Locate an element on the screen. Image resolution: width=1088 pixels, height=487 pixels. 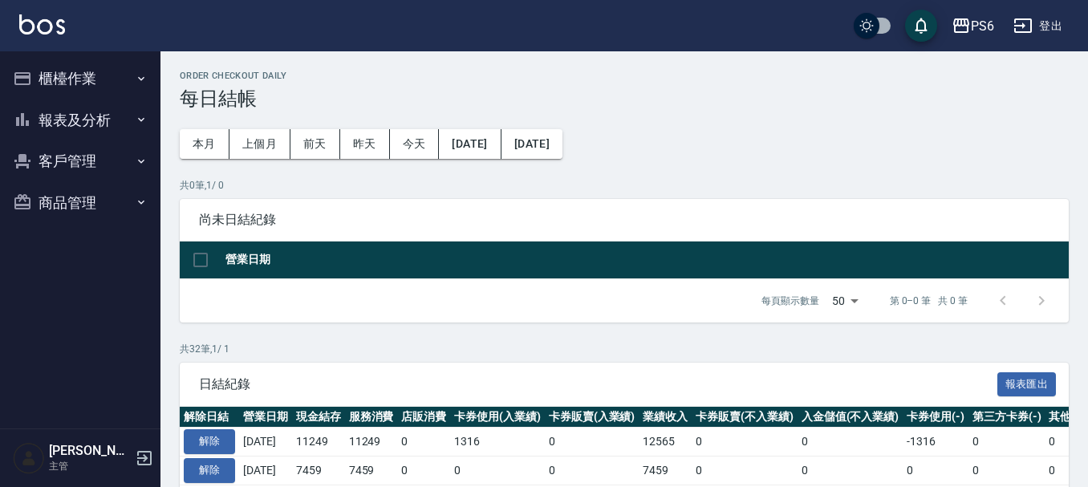
p: 共 0 筆, 1 / 0 is located at coordinates (624, 185).